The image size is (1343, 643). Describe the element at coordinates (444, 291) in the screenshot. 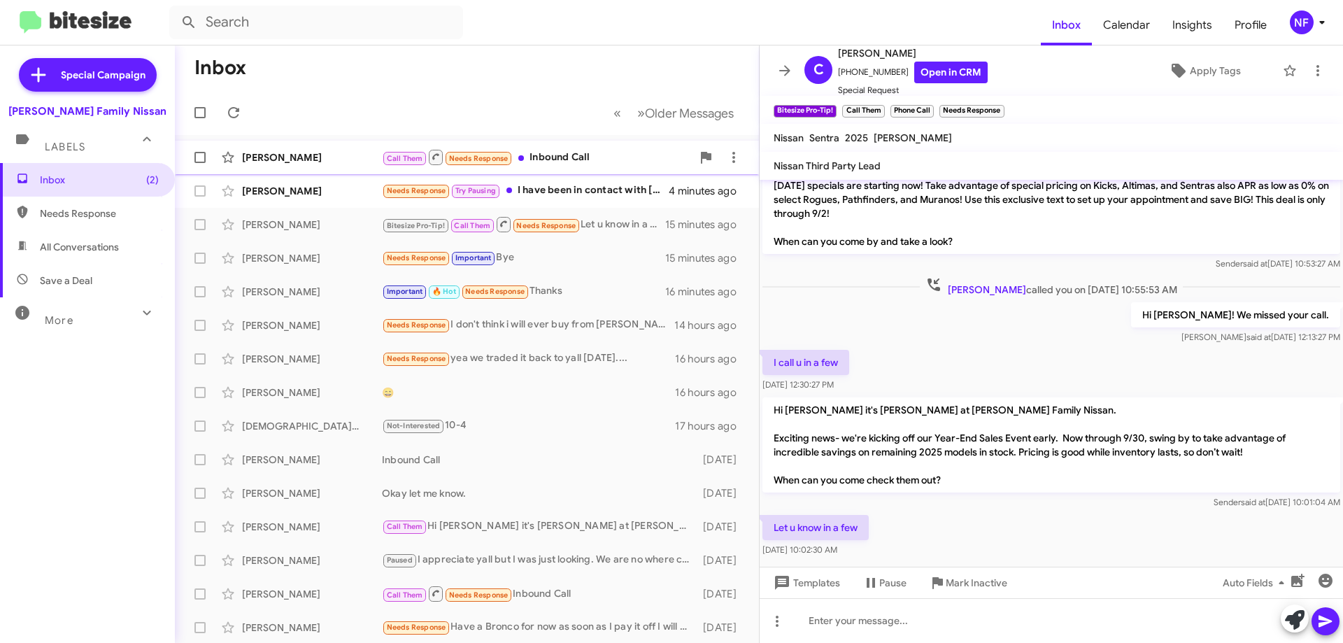

I see `span: 🔥 Hot` at that location.